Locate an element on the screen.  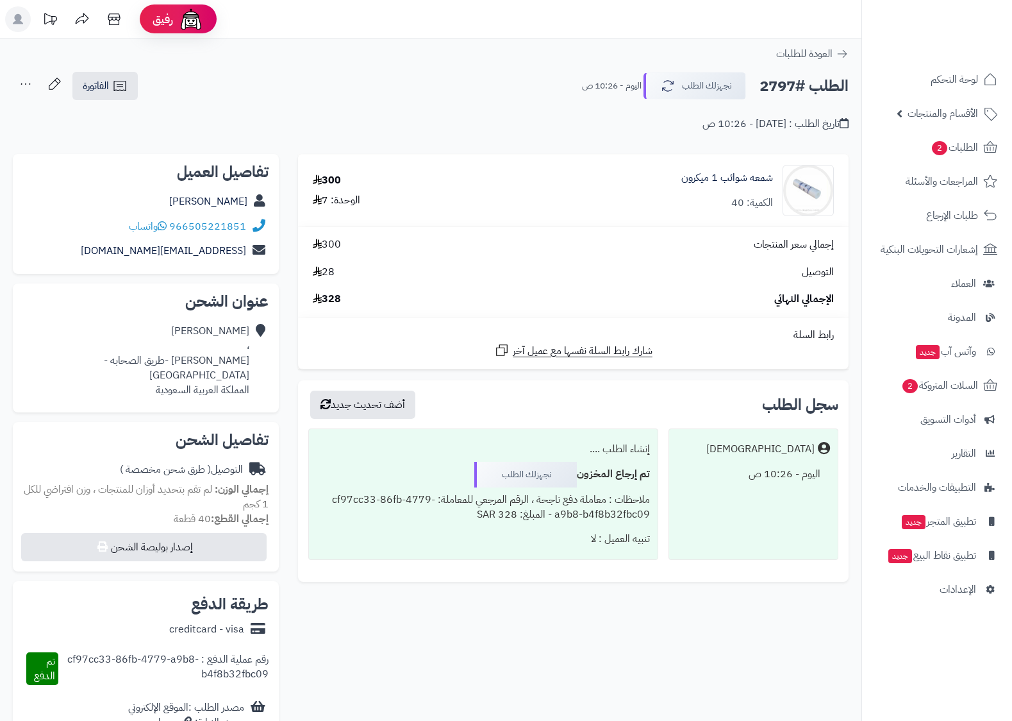
a: المدونة is located at coordinates (937, 317).